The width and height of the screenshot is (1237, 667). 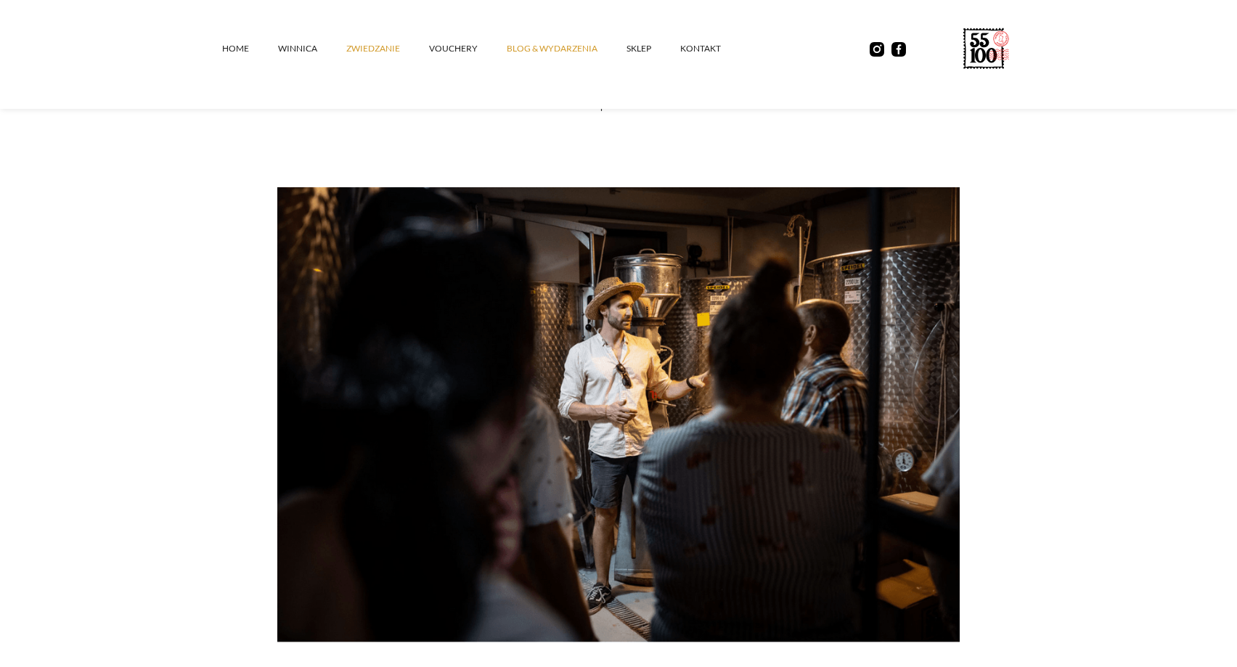 What do you see at coordinates (250, 49) in the screenshot?
I see `a: Home` at bounding box center [250, 49].